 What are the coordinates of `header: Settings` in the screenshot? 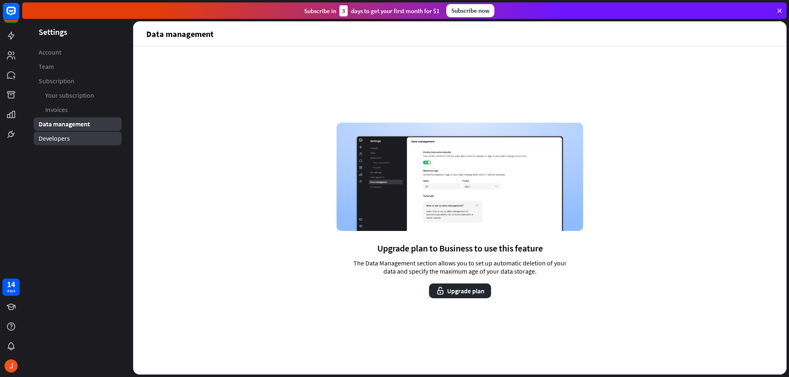 It's located at (78, 32).